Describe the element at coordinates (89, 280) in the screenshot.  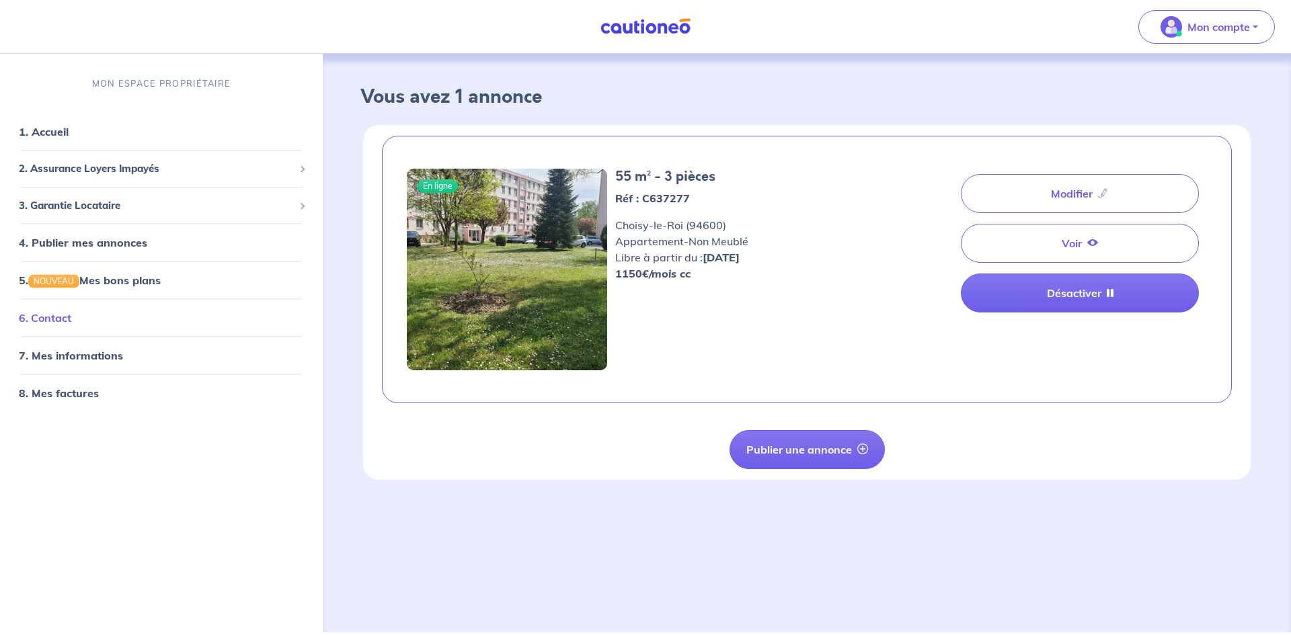
I see `a: 5.NOUVEAUMes bons plans` at that location.